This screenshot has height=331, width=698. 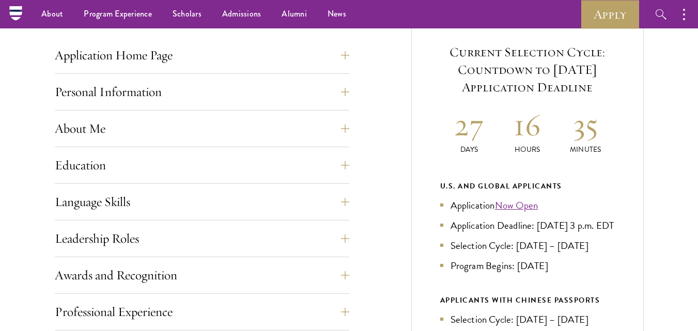 I want to click on h2: 27, so click(x=469, y=125).